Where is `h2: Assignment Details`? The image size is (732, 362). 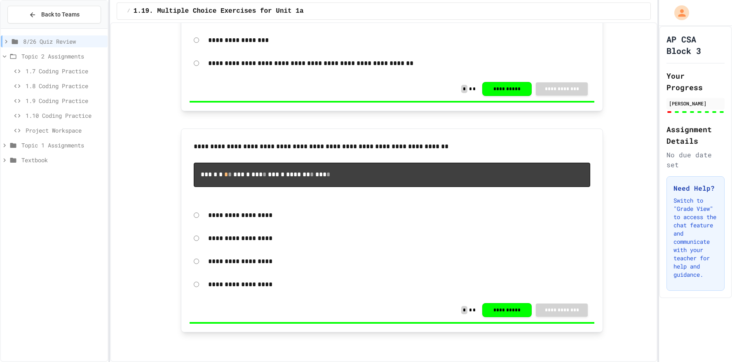 h2: Assignment Details is located at coordinates (696, 135).